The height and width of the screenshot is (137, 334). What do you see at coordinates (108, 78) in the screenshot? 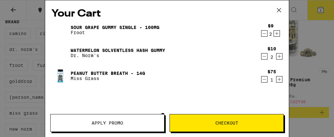
I see `p: Miss Grass` at bounding box center [108, 78].